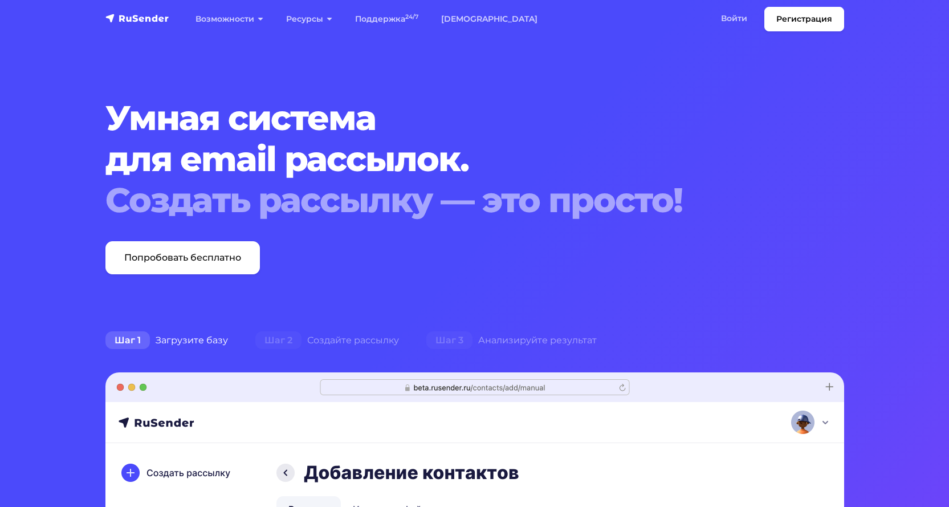  What do you see at coordinates (443, 200) in the screenshot?
I see `div: Создать рассылку — это просто!` at bounding box center [443, 200].